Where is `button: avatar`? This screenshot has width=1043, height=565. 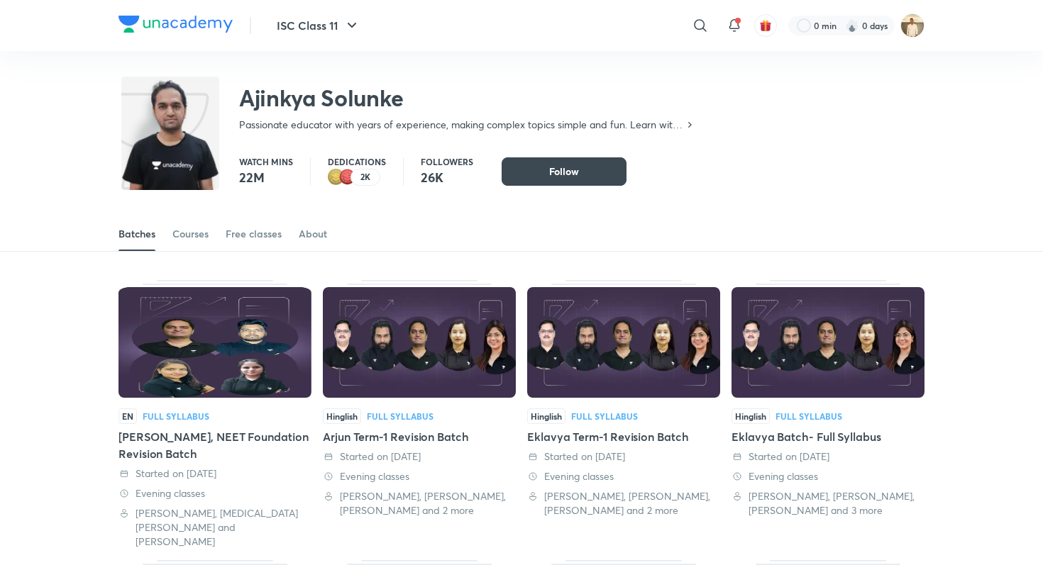 button: avatar is located at coordinates (765, 26).